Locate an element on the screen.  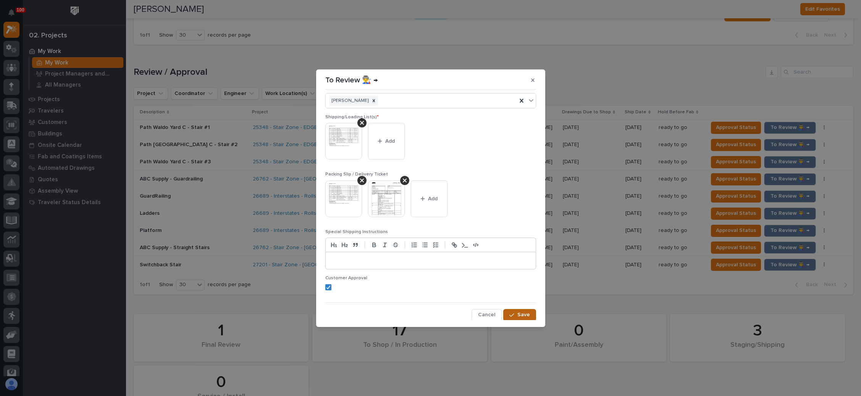
button: Save is located at coordinates (519, 315).